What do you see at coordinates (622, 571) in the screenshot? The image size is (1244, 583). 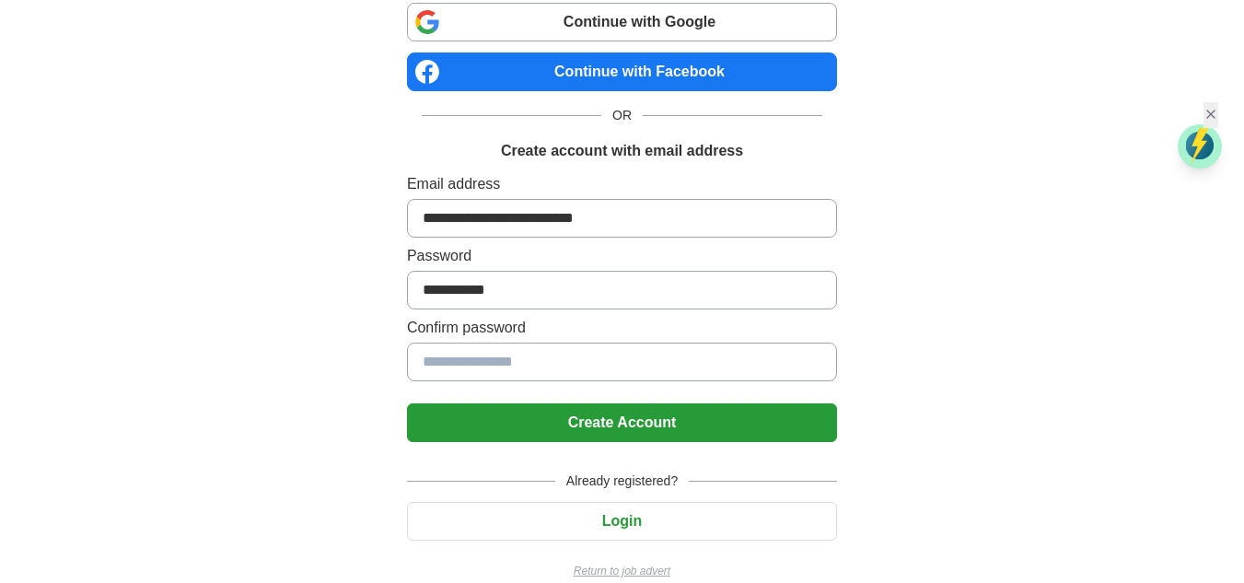 I see `p: Return to job advert` at bounding box center [622, 571].